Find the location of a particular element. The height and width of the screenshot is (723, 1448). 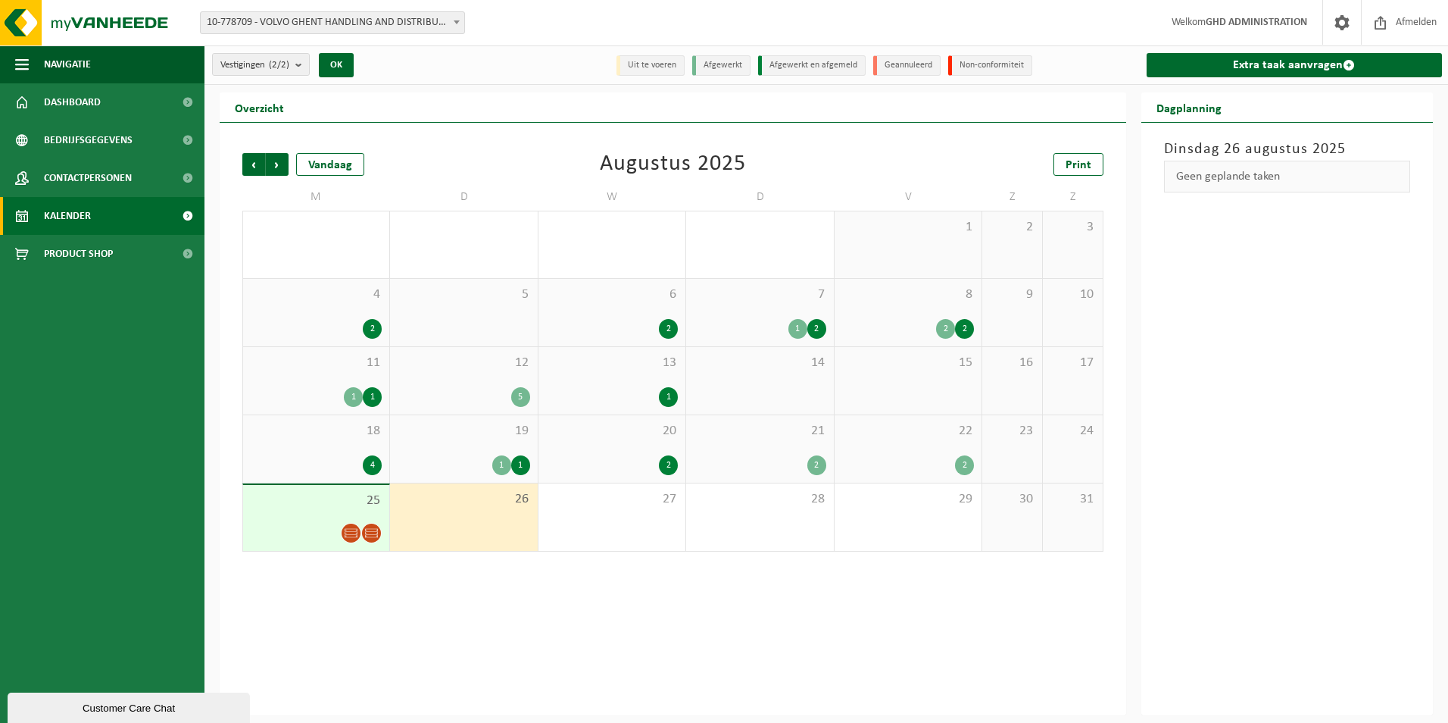

span: 11 is located at coordinates (316, 363).